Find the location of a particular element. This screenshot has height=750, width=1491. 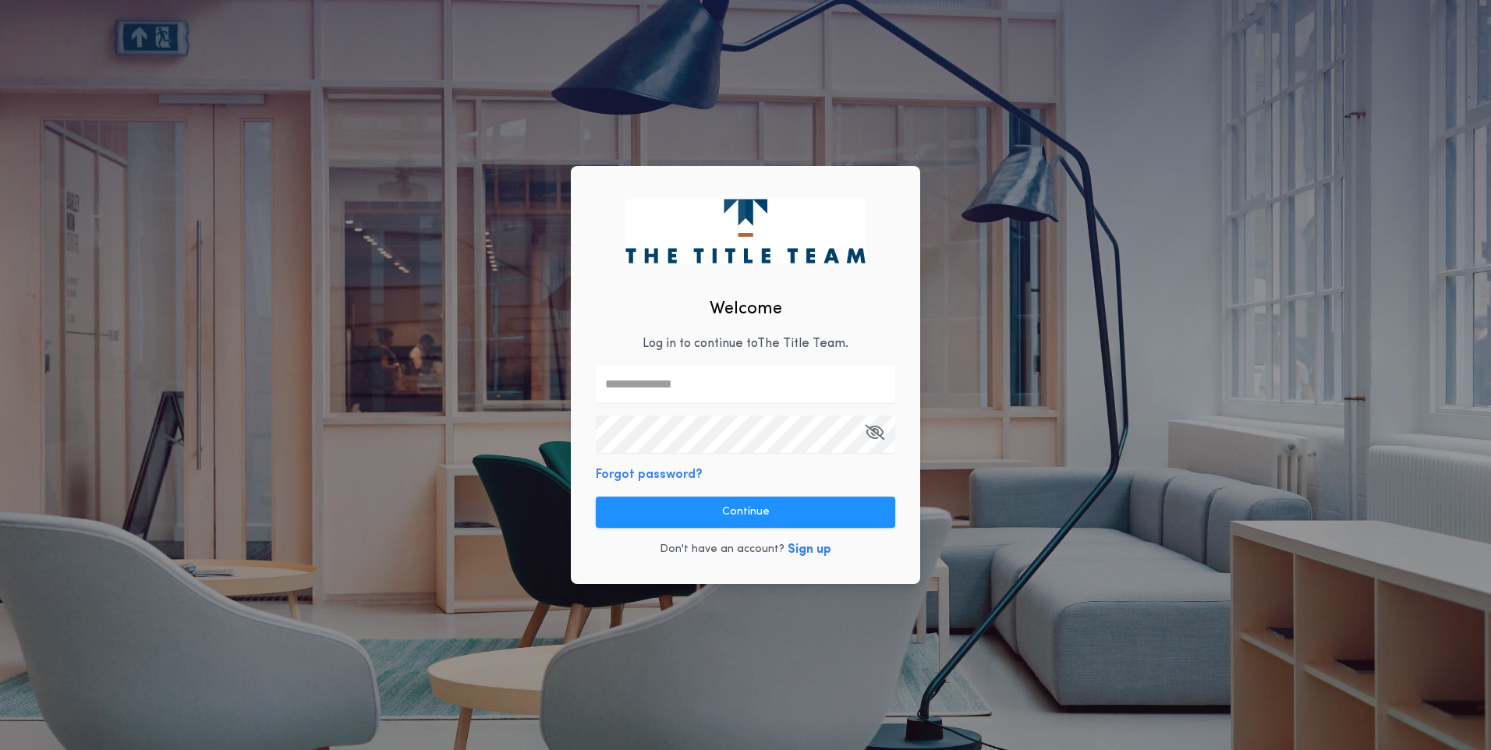

p: Don't have an account? is located at coordinates (722, 550).